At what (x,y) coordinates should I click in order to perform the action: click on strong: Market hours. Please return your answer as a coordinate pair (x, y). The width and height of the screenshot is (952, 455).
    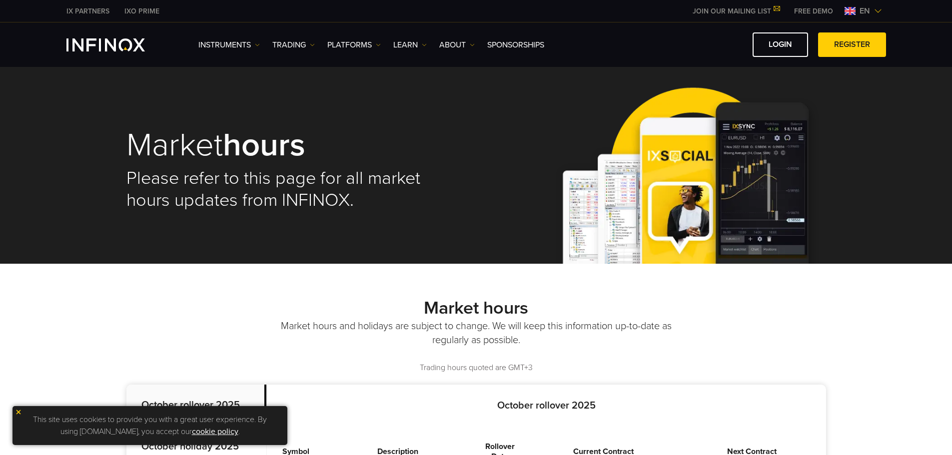
    Looking at the image, I should click on (476, 308).